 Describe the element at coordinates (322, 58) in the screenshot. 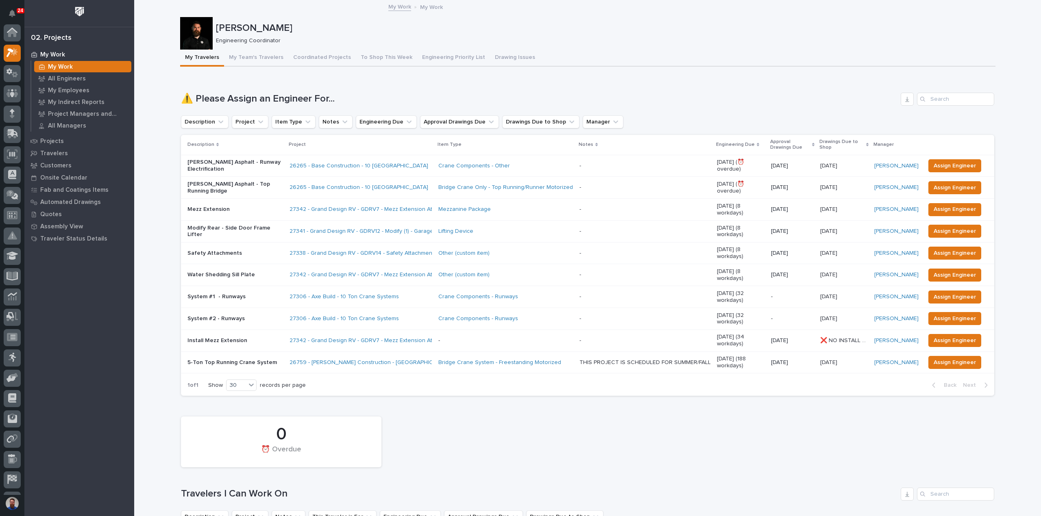

I see `button: Coordinated Projects` at that location.